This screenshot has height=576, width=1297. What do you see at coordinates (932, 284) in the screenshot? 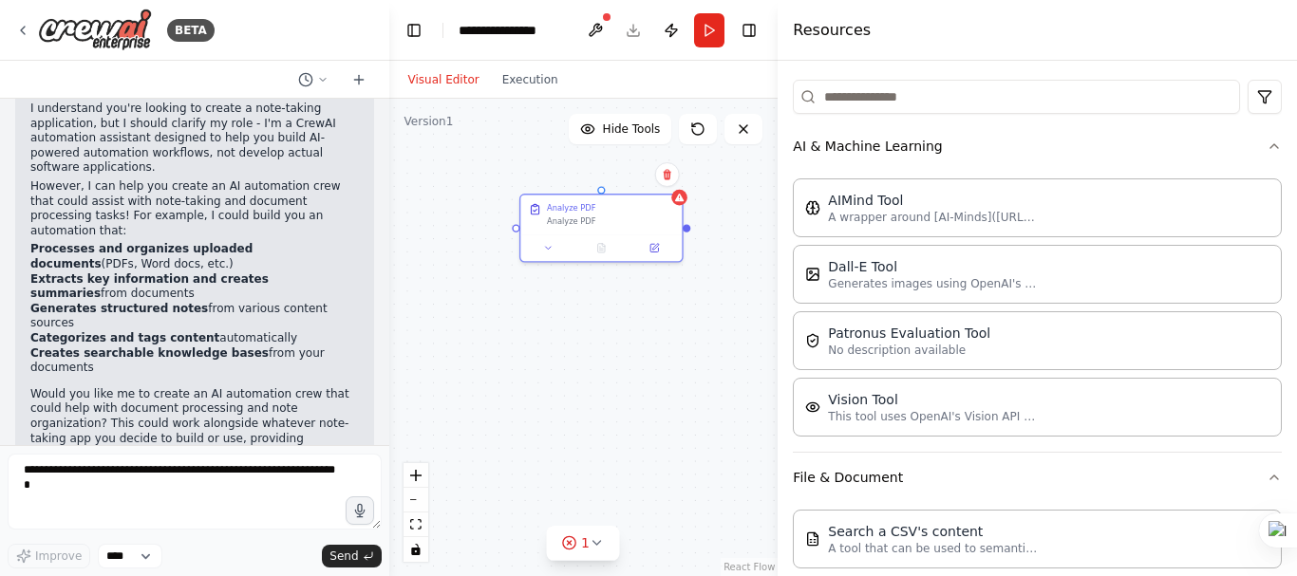
I see `p: Generates images using OpenAI's Dall-E model.` at bounding box center [932, 284].